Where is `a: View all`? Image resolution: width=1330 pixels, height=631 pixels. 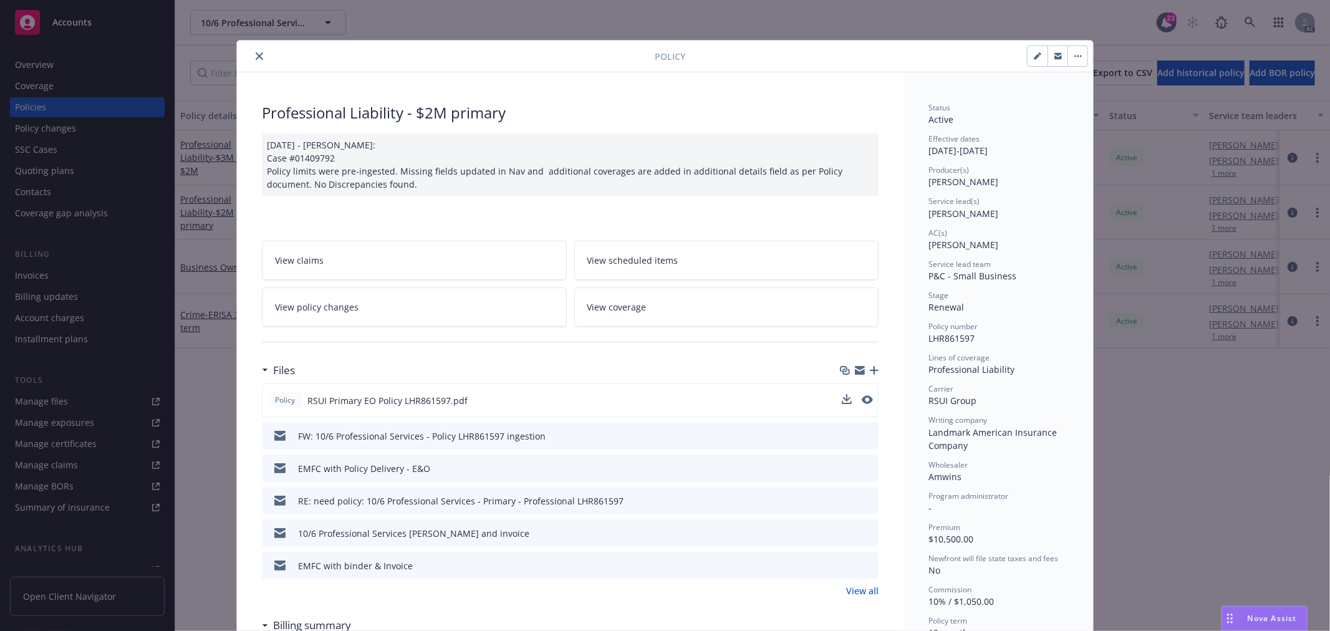 a: View all is located at coordinates (862, 590).